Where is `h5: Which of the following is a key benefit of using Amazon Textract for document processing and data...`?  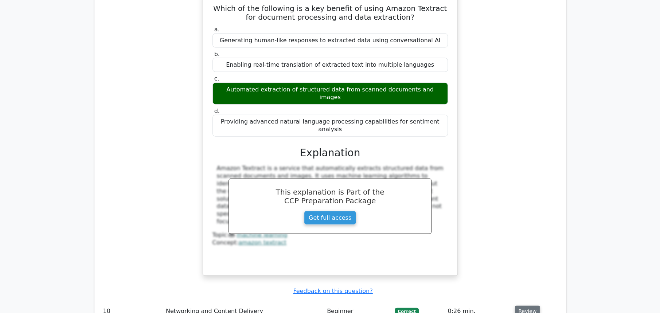 h5: Which of the following is a key benefit of using Amazon Textract for document processing and data... is located at coordinates (330, 13).